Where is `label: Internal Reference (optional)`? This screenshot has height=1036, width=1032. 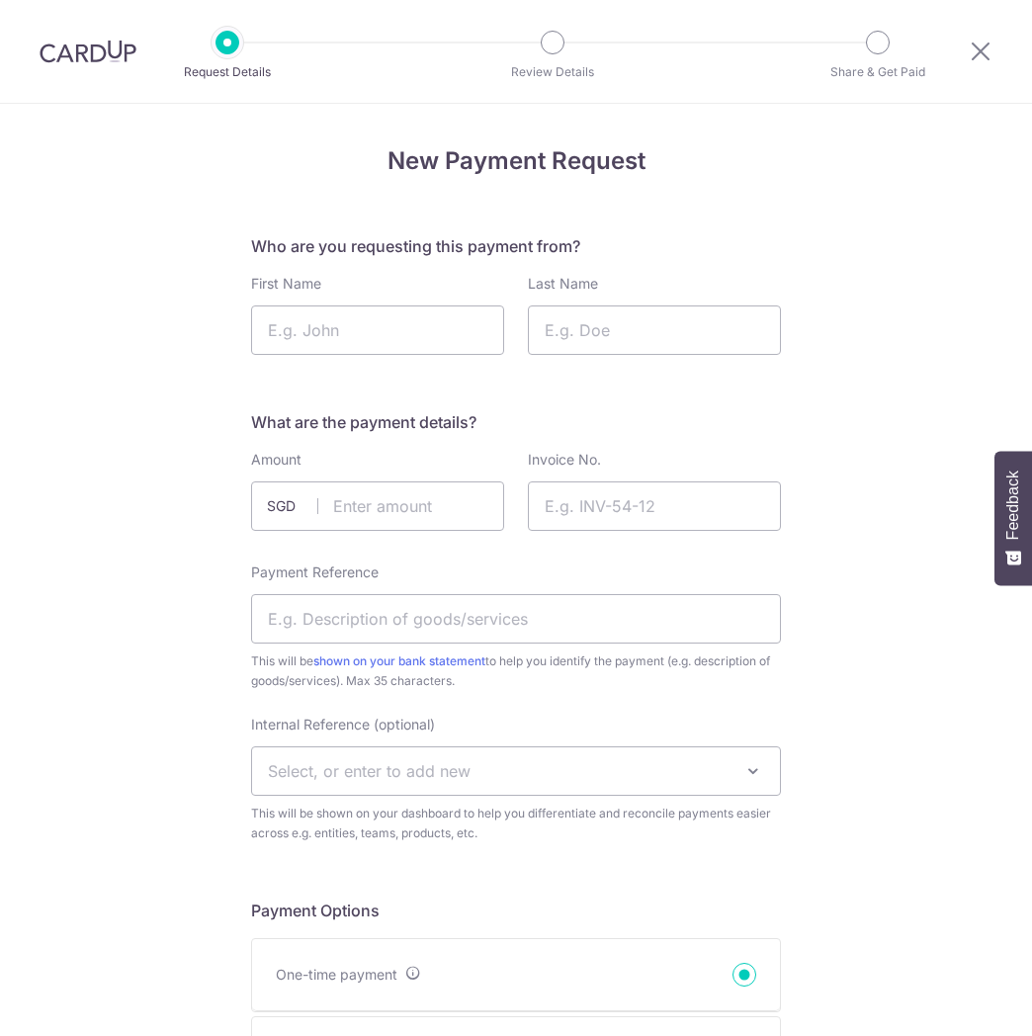
label: Internal Reference (optional) is located at coordinates (343, 725).